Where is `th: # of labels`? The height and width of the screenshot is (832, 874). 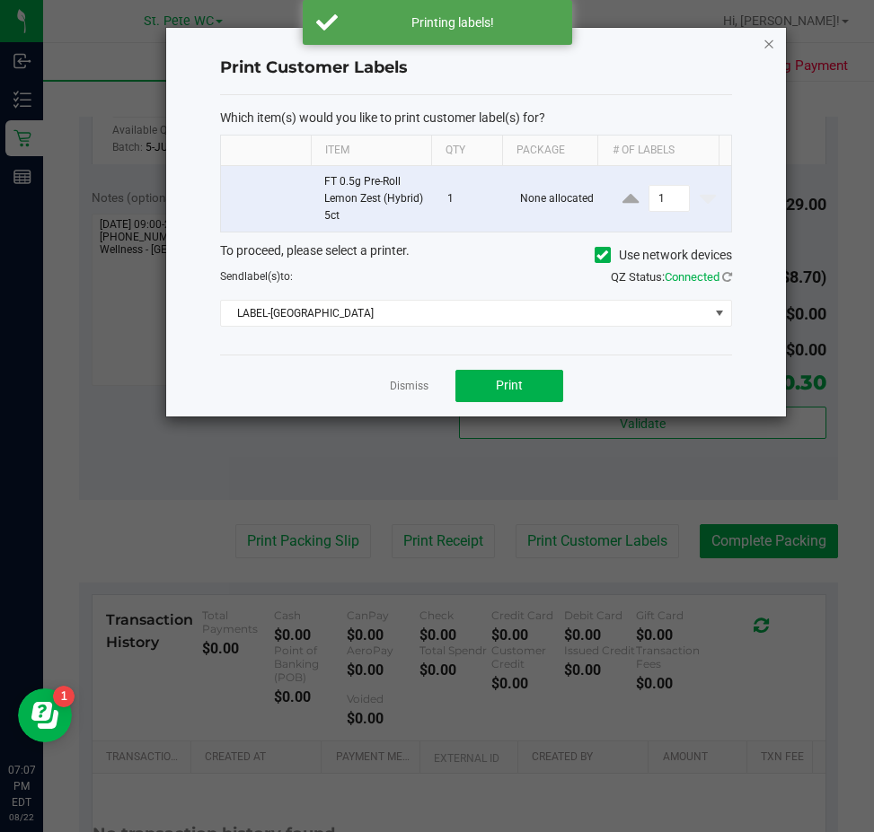
th: # of labels is located at coordinates (657, 151).